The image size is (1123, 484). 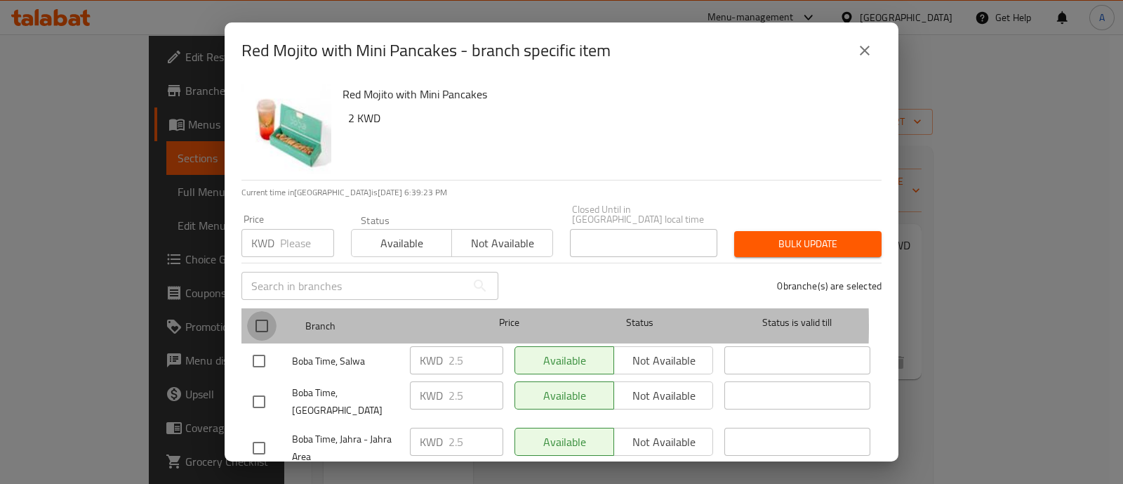 I want to click on span: Boba Time, Jahra - Jahra Area, so click(x=345, y=448).